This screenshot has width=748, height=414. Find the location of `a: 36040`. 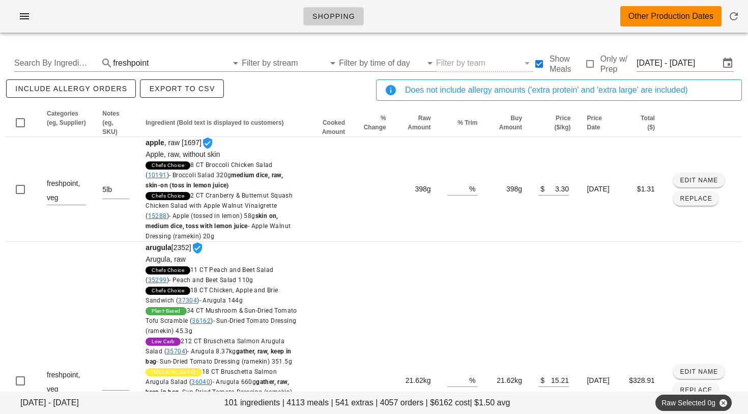

a: 36040 is located at coordinates (201, 382).